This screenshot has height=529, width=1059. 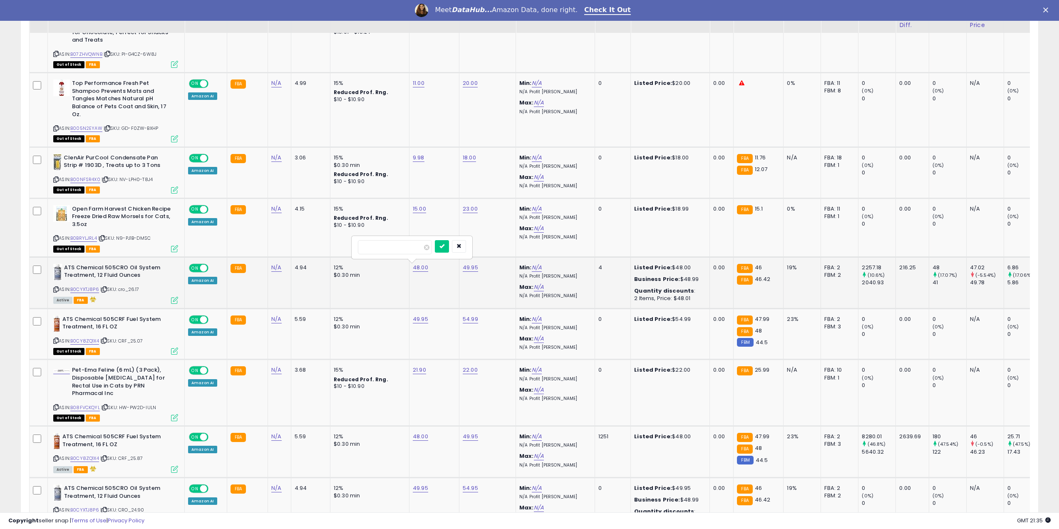 I want to click on div: FBA: 18, so click(x=838, y=158).